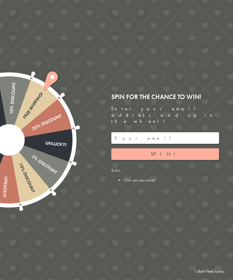 The image size is (233, 280). I want to click on div: Spin for the chance to win!, so click(165, 97).